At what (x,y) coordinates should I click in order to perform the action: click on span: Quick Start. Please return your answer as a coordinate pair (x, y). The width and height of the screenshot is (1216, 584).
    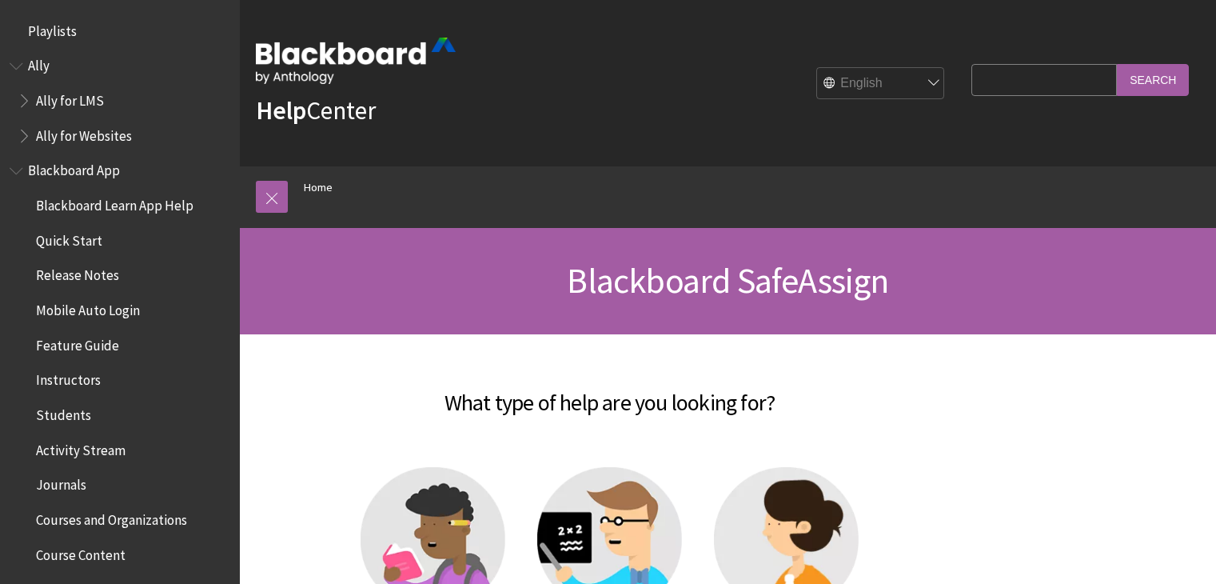
    Looking at the image, I should click on (69, 237).